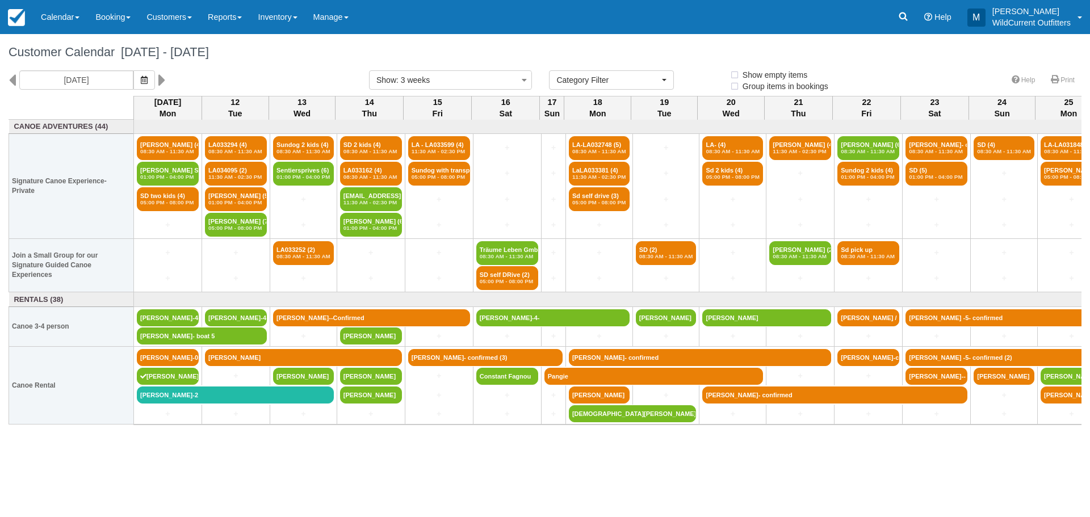  Describe the element at coordinates (782, 86) in the screenshot. I see `label: Group items in bookings` at that location.